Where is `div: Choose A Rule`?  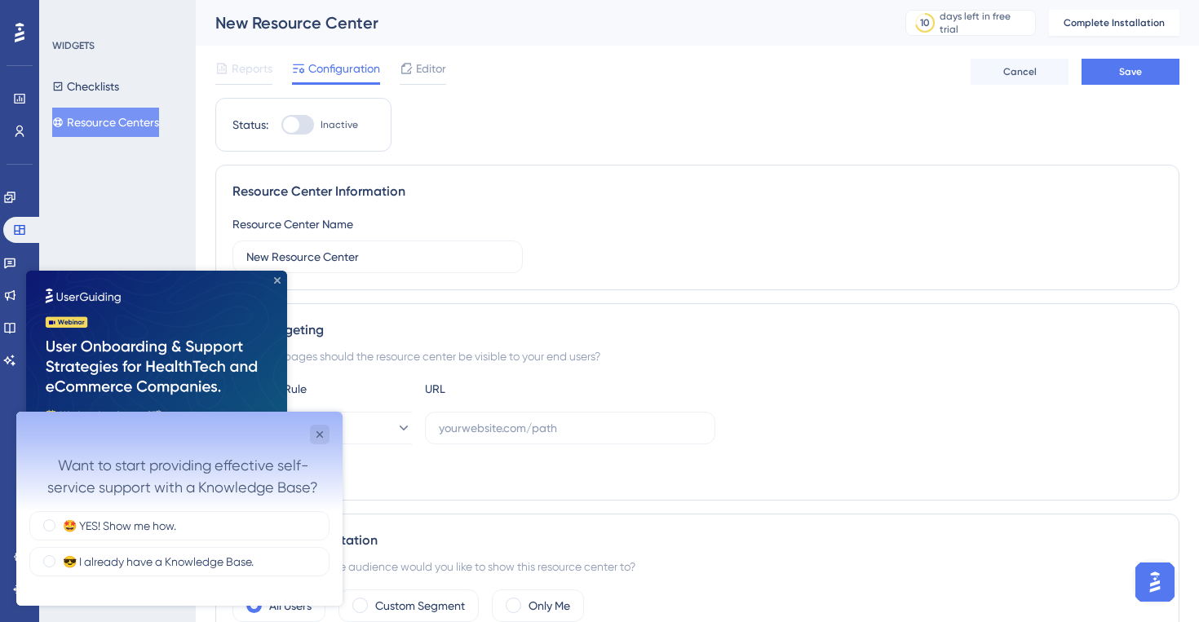
div: Choose A Rule is located at coordinates (322, 389).